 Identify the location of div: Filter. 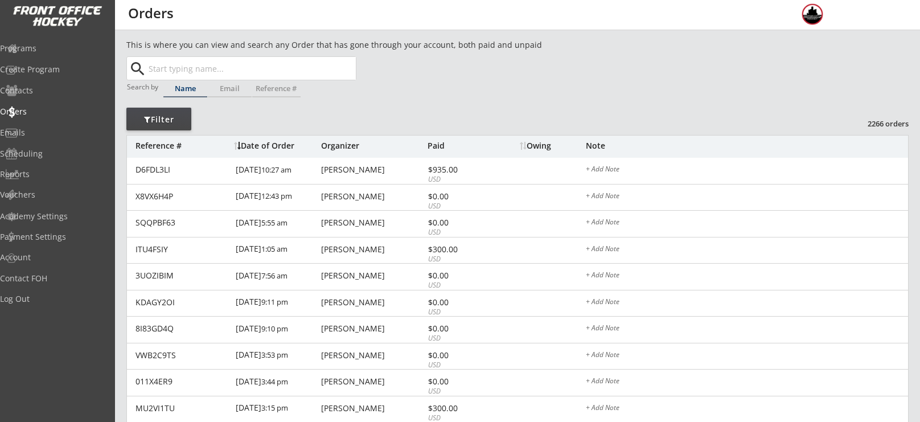
(159, 120).